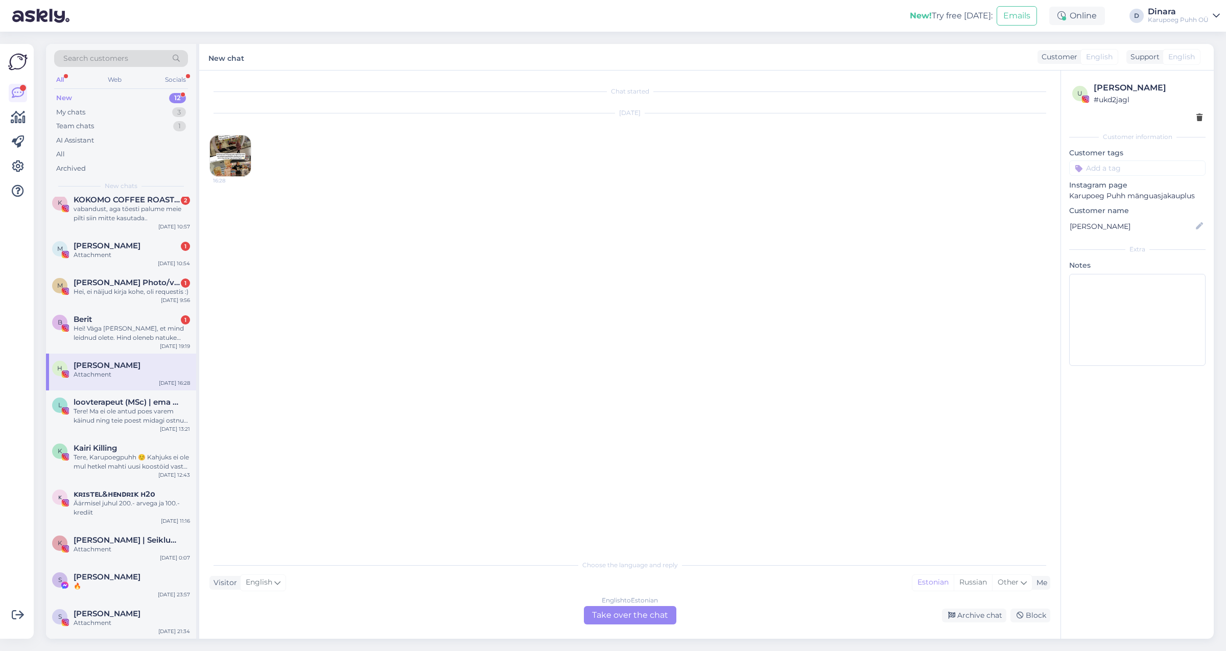 This screenshot has height=651, width=1226. What do you see at coordinates (132, 292) in the screenshot?
I see `div: Hei, ei näijud kirja kohe, oli requestis :)` at bounding box center [132, 292].